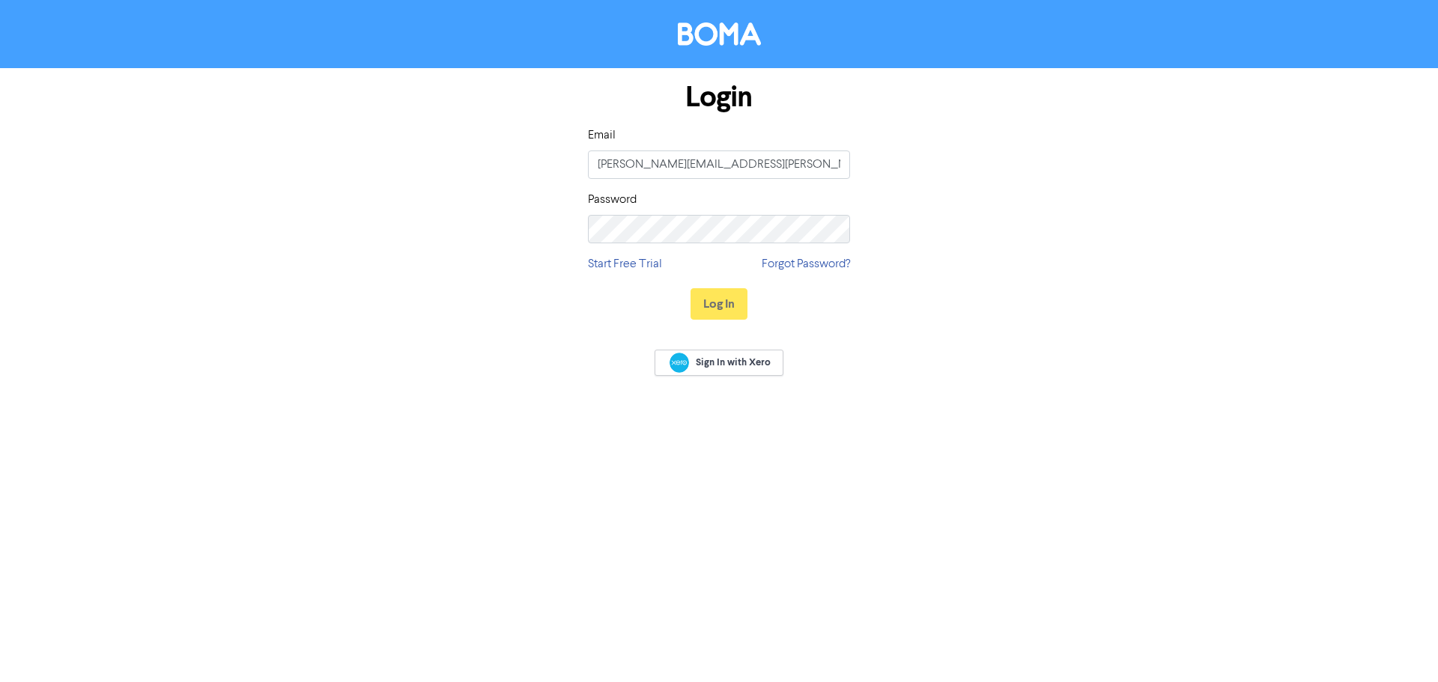  What do you see at coordinates (1400, 646) in the screenshot?
I see `div: Chat Widget` at bounding box center [1400, 646].